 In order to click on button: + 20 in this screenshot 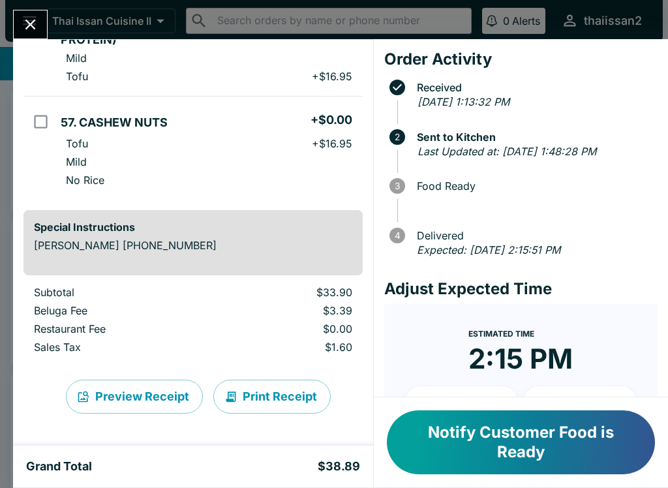, I will do `click(580, 403)`.